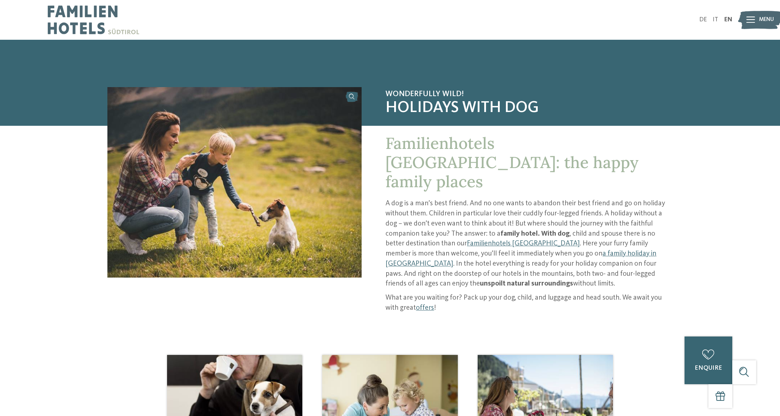 This screenshot has height=416, width=780. Describe the element at coordinates (535, 234) in the screenshot. I see `strong: family hotel. With dog` at that location.